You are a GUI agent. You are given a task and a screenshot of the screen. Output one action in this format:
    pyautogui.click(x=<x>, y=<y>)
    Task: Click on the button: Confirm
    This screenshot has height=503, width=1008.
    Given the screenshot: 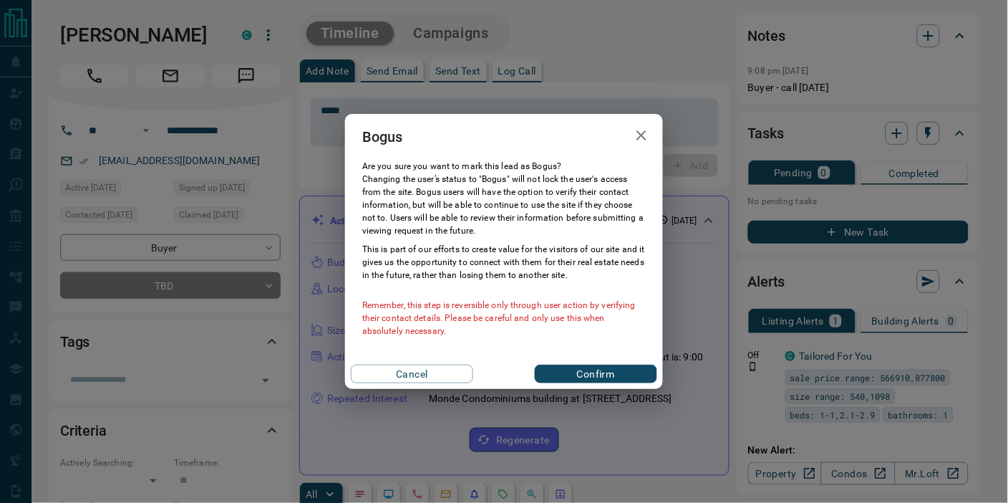 What is the action you would take?
    pyautogui.click(x=596, y=374)
    